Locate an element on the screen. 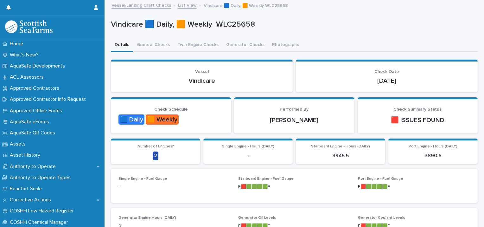 Image resolution: width=484 pixels, height=227 pixels. div: 🟧 Weekly is located at coordinates (162, 120).